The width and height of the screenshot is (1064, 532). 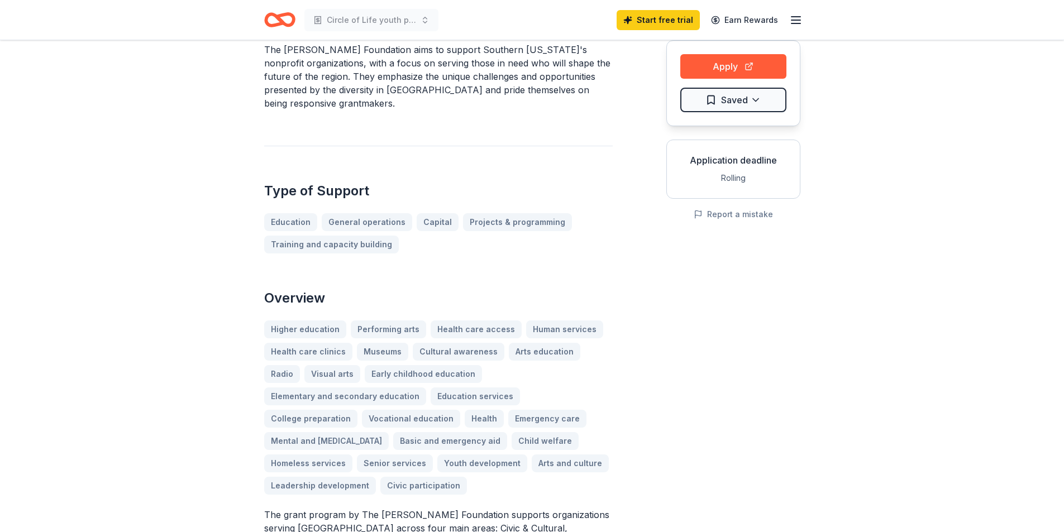 What do you see at coordinates (735, 100) in the screenshot?
I see `span: Saved` at bounding box center [735, 100].